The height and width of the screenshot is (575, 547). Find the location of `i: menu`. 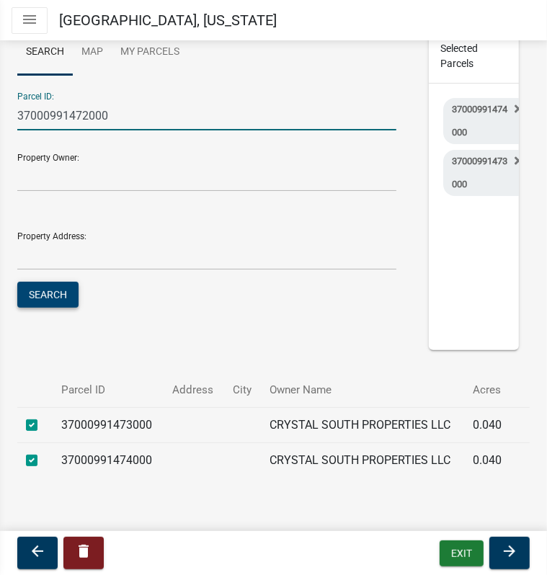

i: menu is located at coordinates (30, 19).